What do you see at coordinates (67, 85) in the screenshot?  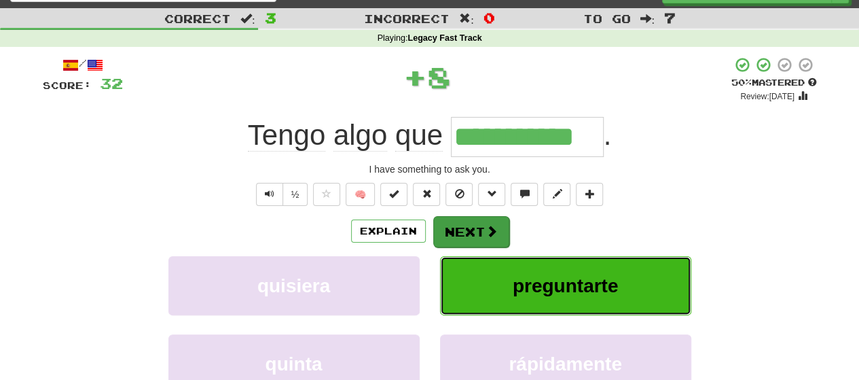 I see `span: Score:` at bounding box center [67, 85].